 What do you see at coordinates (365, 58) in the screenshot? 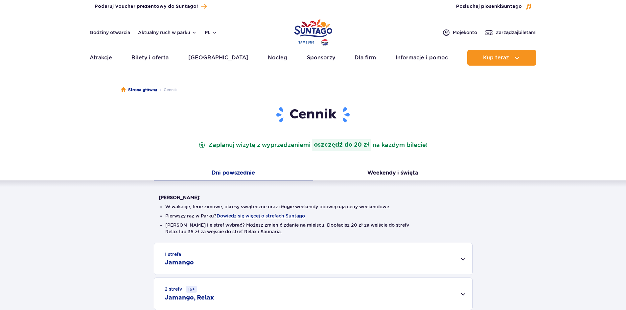
I see `a: Dla firm` at bounding box center [365, 58].